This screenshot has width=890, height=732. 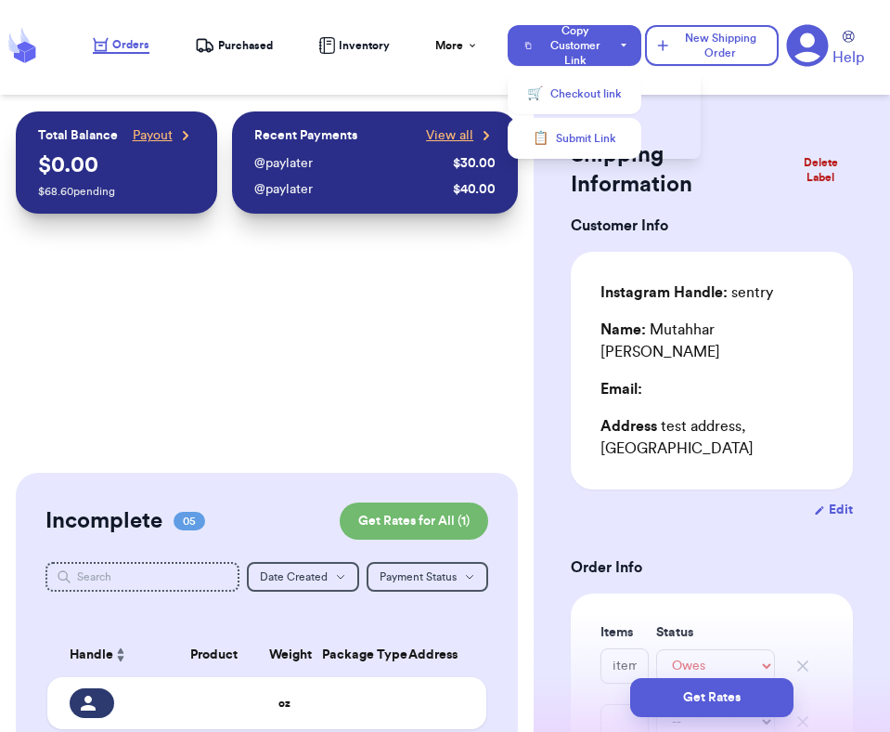 I want to click on h3: Order Info, so click(x=712, y=567).